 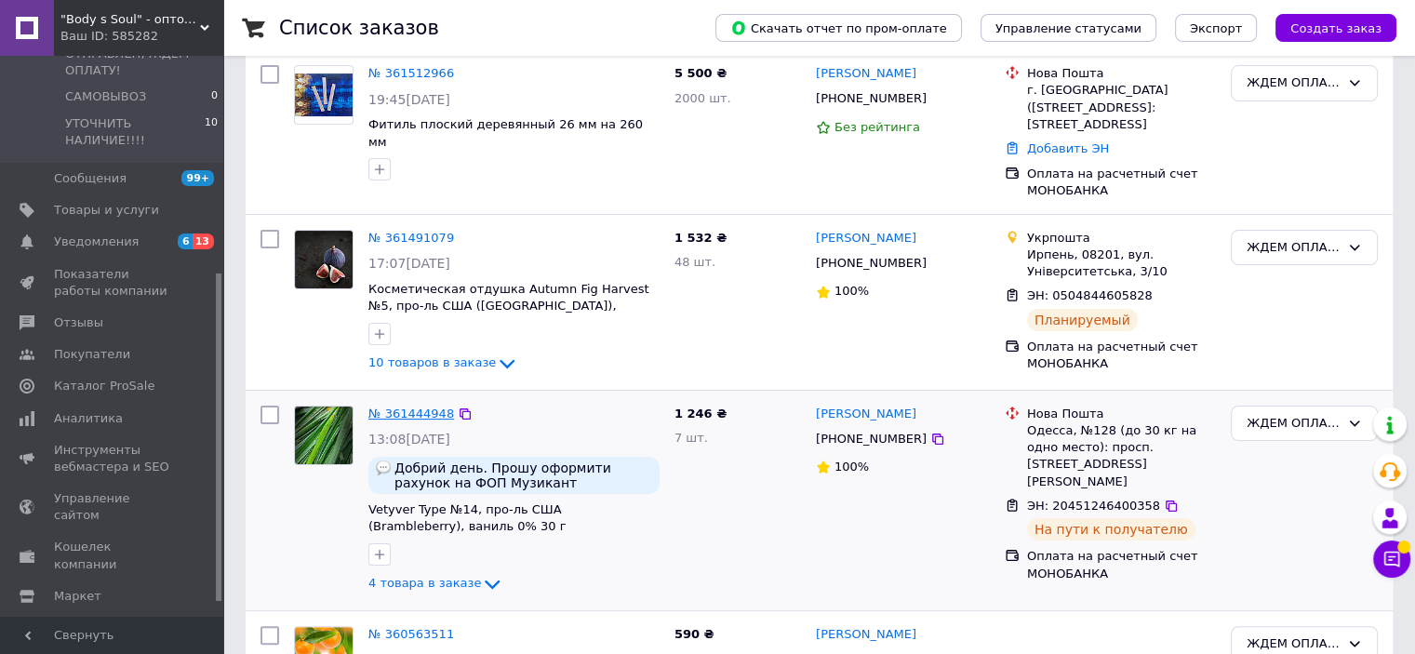 What do you see at coordinates (505, 133) in the screenshot?
I see `a: Фитиль плоский деревянный 26 мм на 260 мм` at bounding box center [505, 133].